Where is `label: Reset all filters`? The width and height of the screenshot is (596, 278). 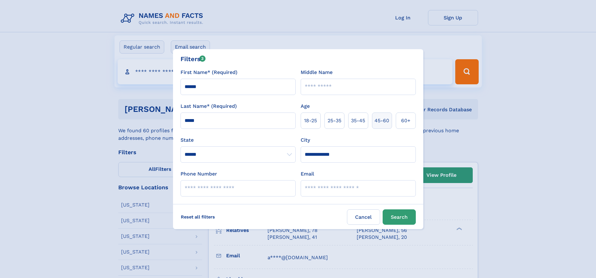 label: Reset all filters is located at coordinates (198, 217).